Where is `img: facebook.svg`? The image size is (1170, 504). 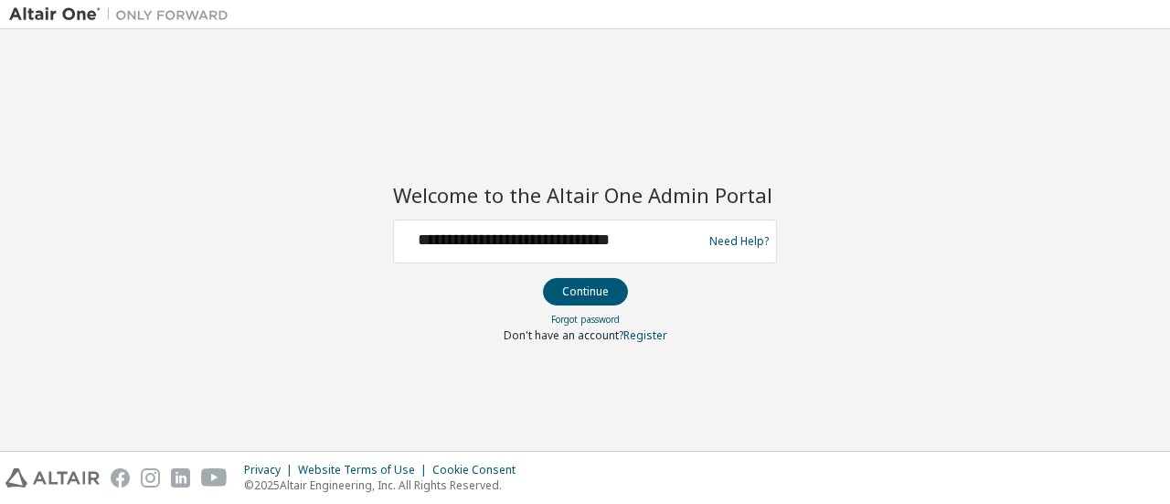 img: facebook.svg is located at coordinates (120, 477).